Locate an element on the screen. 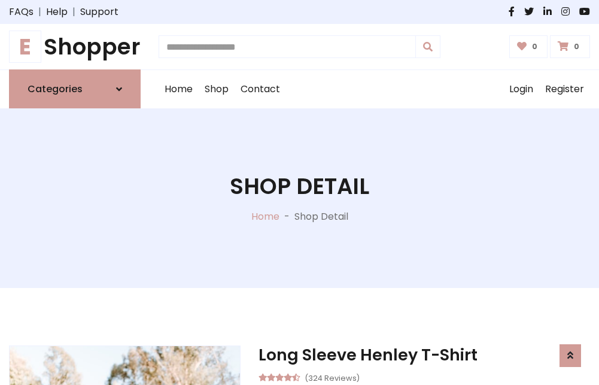 The width and height of the screenshot is (599, 385). a: Login is located at coordinates (522, 89).